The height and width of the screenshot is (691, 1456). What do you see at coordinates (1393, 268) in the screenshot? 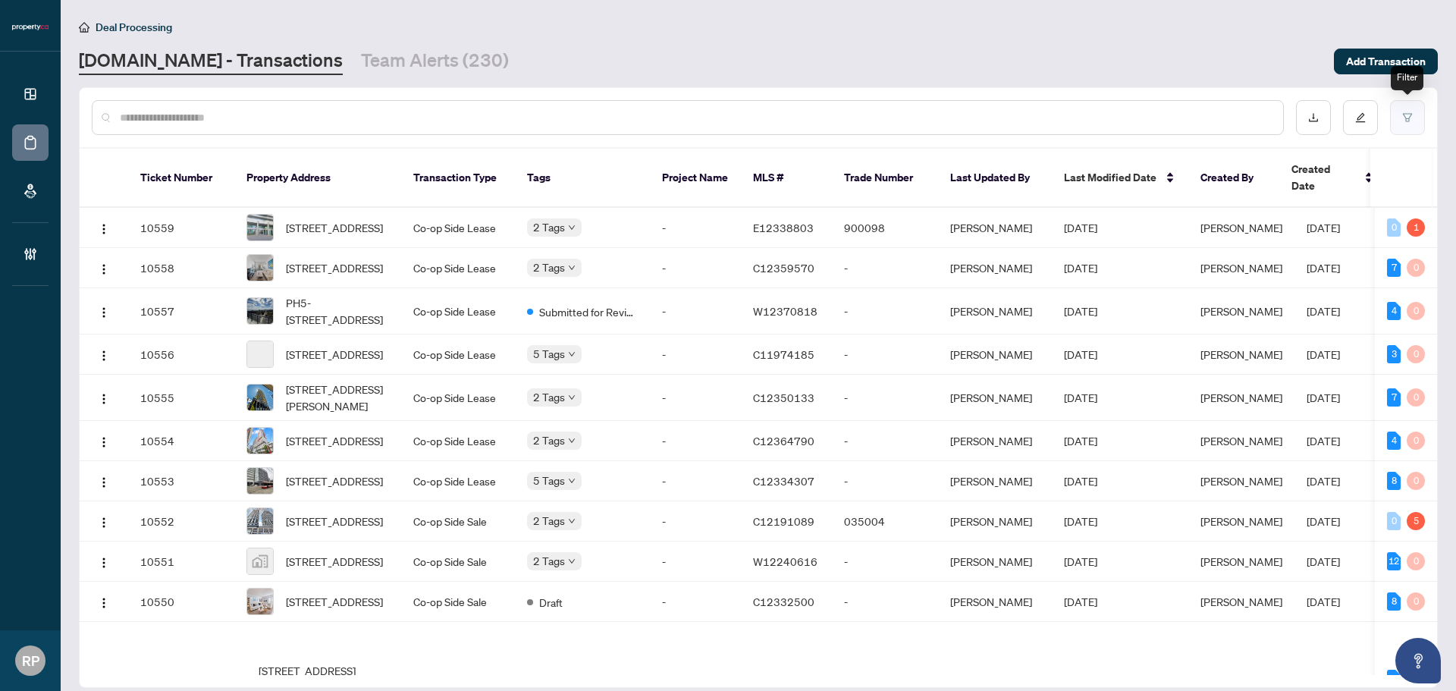
I see `div: 7` at bounding box center [1393, 268].